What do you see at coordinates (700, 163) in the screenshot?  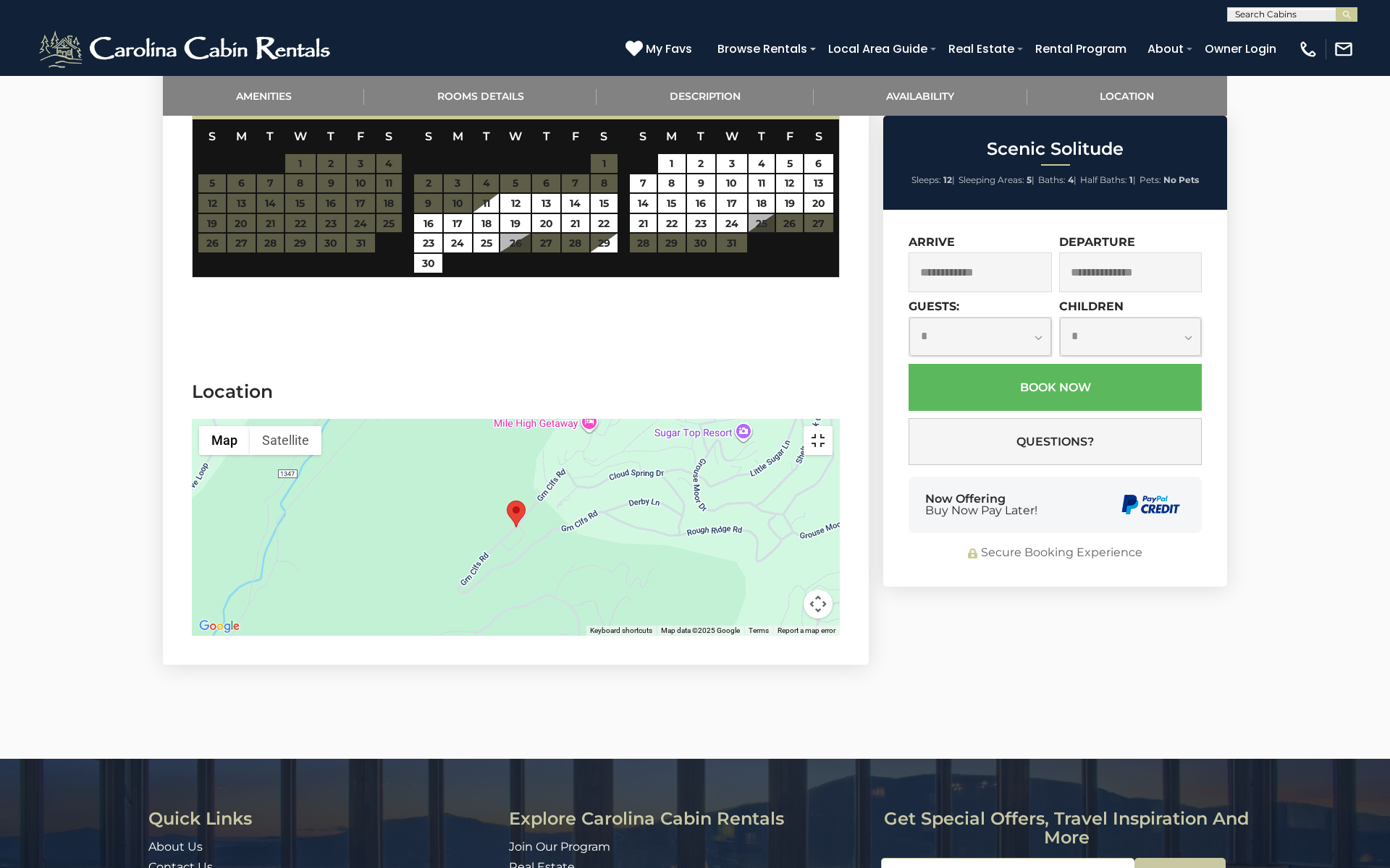 I see `a: 2` at bounding box center [700, 163].